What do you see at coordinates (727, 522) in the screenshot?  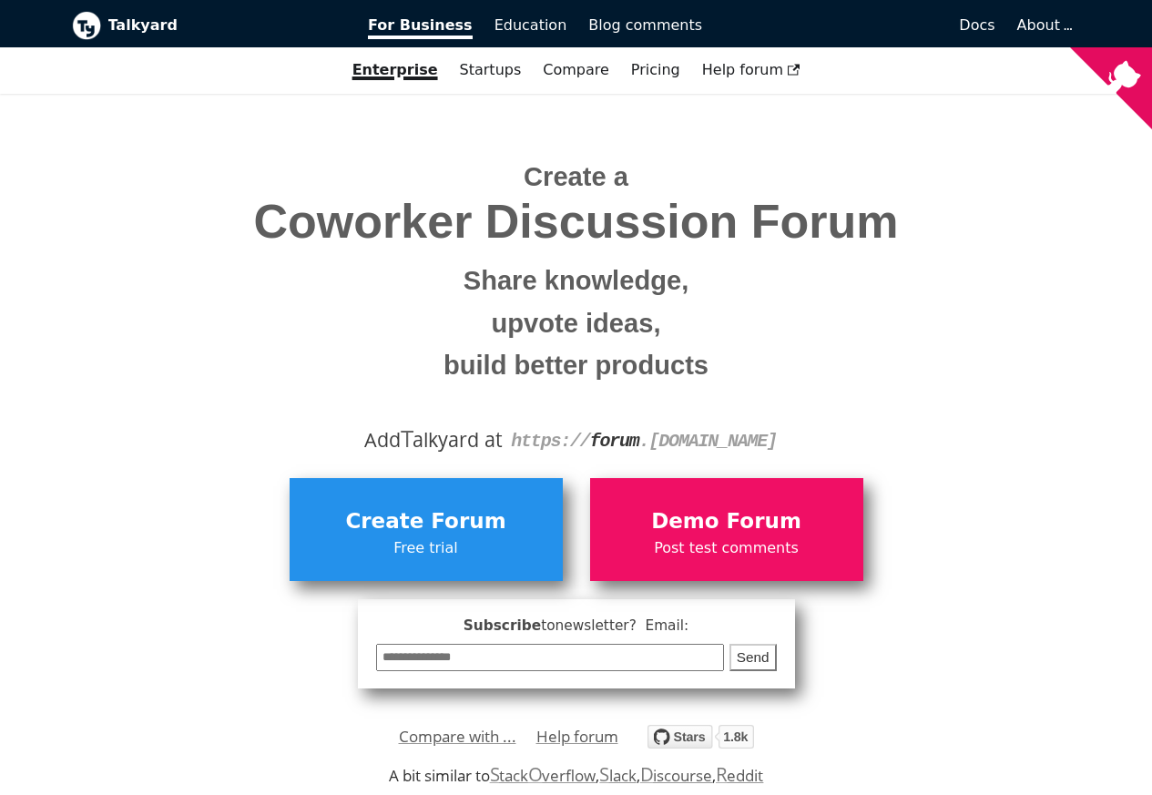 I see `span: Demo Forum` at bounding box center [727, 522].